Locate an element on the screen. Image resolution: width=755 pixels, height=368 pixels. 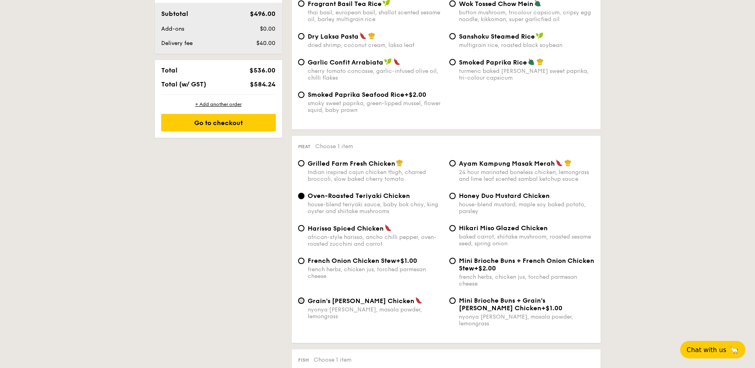
input: Ayam Kampung Masak Merah24 hour marinated boneless chicken, lemongrass and lime leaf scented samb... is located at coordinates (453, 163).